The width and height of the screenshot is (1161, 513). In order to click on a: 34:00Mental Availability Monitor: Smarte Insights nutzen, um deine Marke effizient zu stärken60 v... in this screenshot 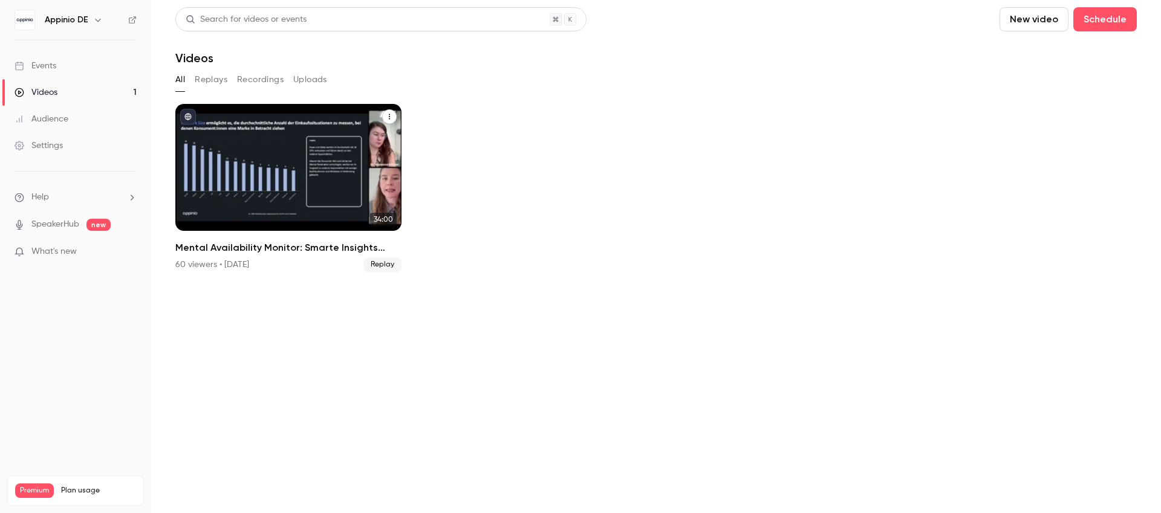, I will do `click(288, 188)`.